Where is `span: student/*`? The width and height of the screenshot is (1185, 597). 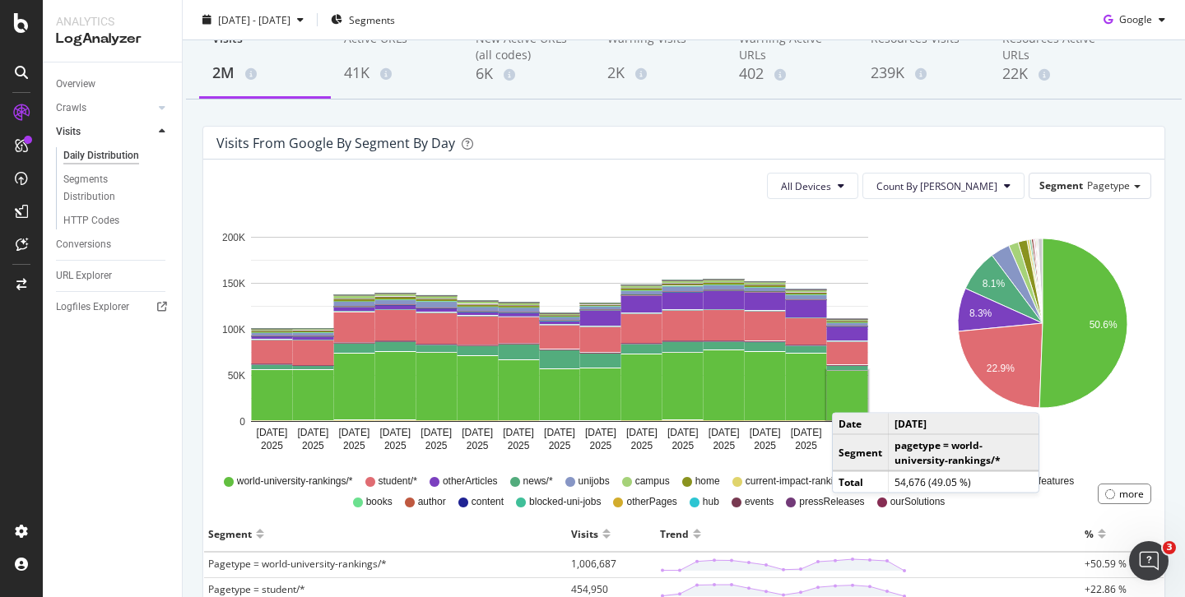 span: student/* is located at coordinates (397, 481).